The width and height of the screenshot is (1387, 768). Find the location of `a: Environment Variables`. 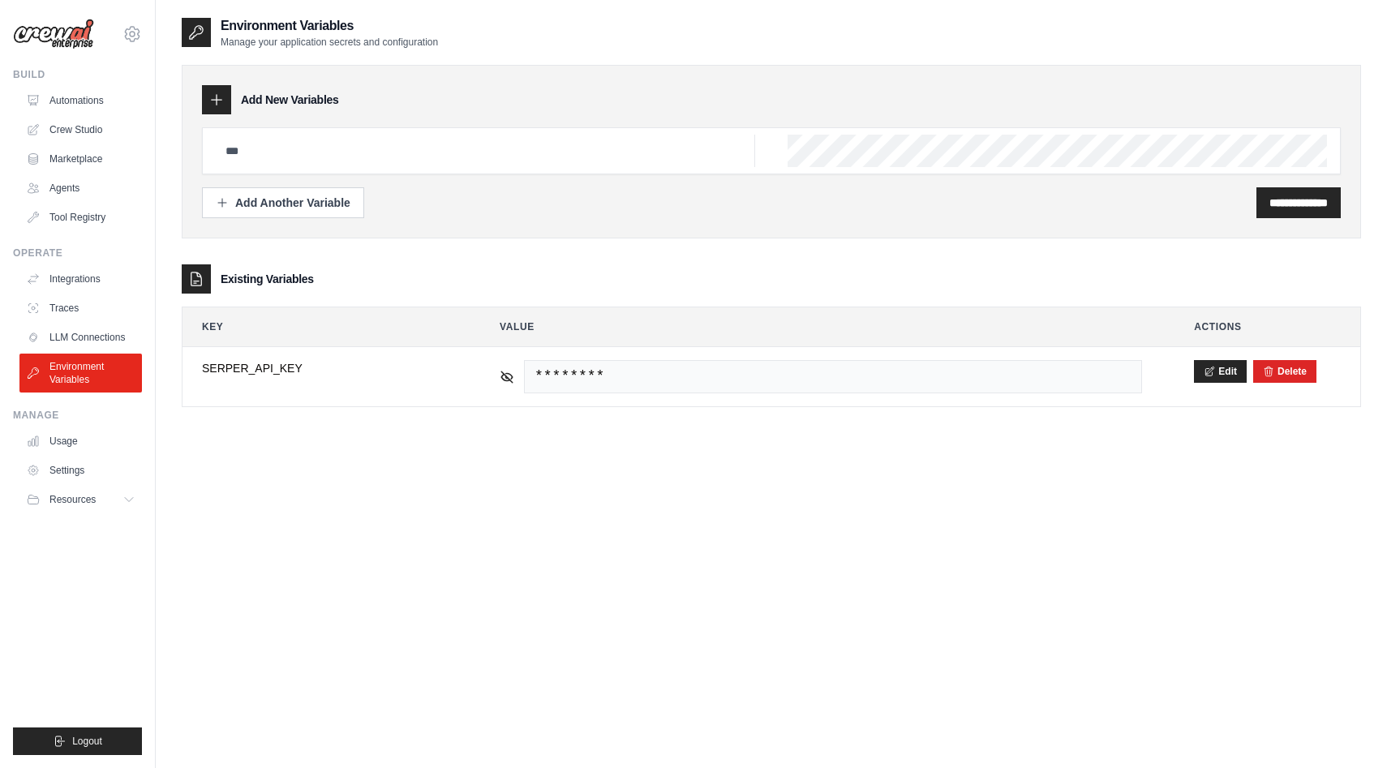

a: Environment Variables is located at coordinates (80, 373).